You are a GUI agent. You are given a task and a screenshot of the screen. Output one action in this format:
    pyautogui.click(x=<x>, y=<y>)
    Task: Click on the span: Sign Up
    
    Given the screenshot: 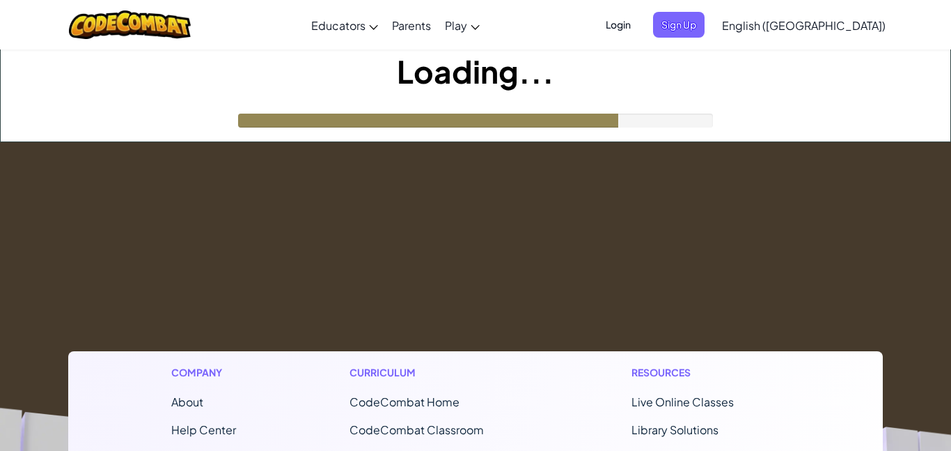 What is the action you would take?
    pyautogui.click(x=679, y=24)
    